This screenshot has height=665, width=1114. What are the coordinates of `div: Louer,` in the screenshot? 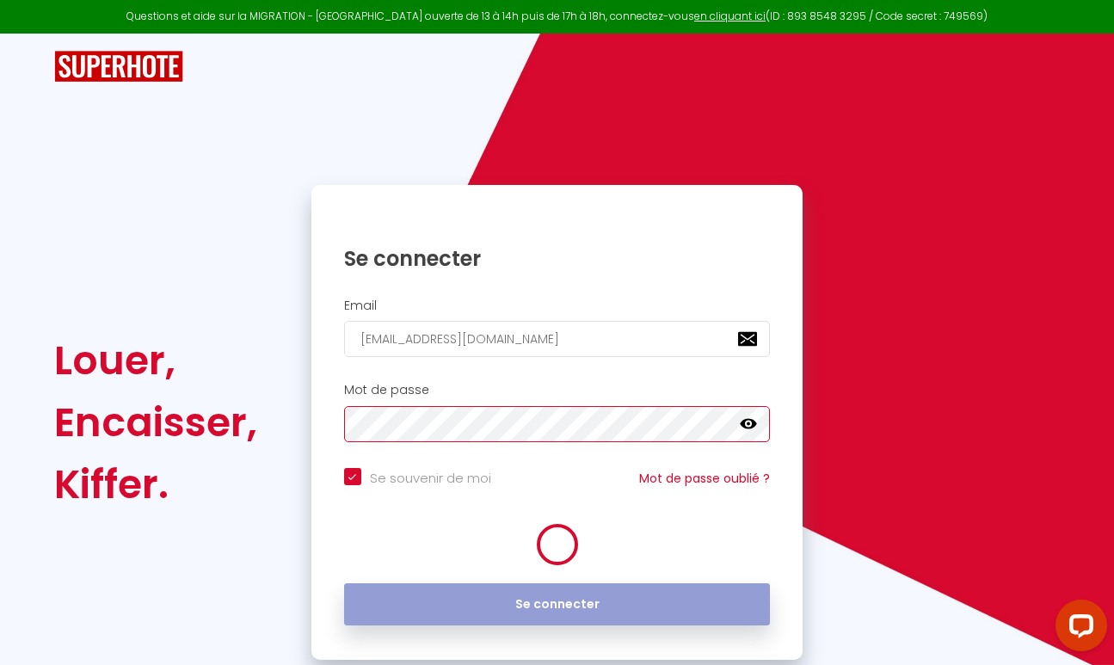 It's located at (156, 361).